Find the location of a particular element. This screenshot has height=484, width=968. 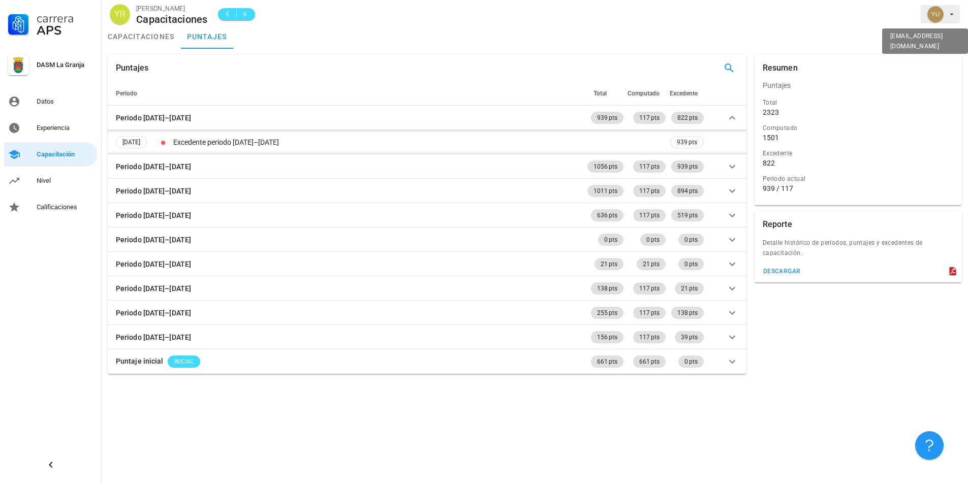

span: INICIAL is located at coordinates (184, 362).